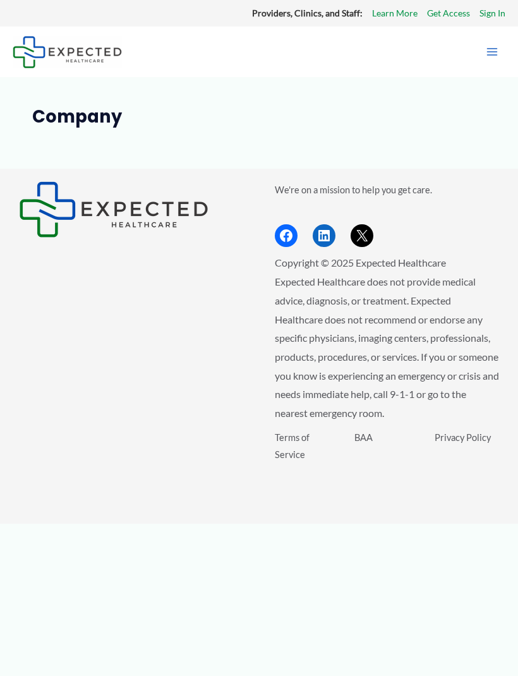 The width and height of the screenshot is (518, 676). Describe the element at coordinates (307, 13) in the screenshot. I see `strong: Providers, Clinics, and Staff:` at that location.